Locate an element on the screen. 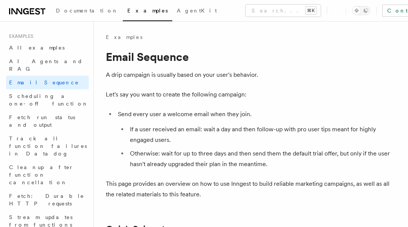  span: Track all function failures in Datadog is located at coordinates (48, 146).